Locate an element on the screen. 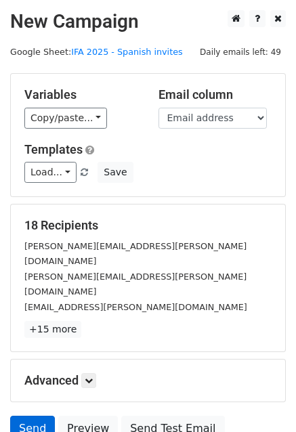  h5: Variables is located at coordinates (81, 95).